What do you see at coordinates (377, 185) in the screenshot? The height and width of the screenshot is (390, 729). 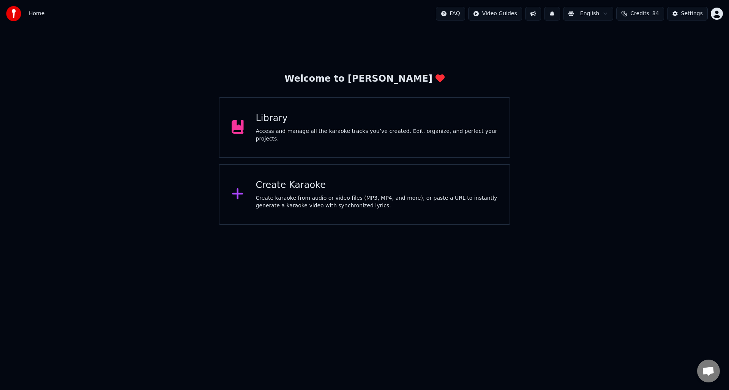 I see `div: Create Karaoke` at bounding box center [377, 185].